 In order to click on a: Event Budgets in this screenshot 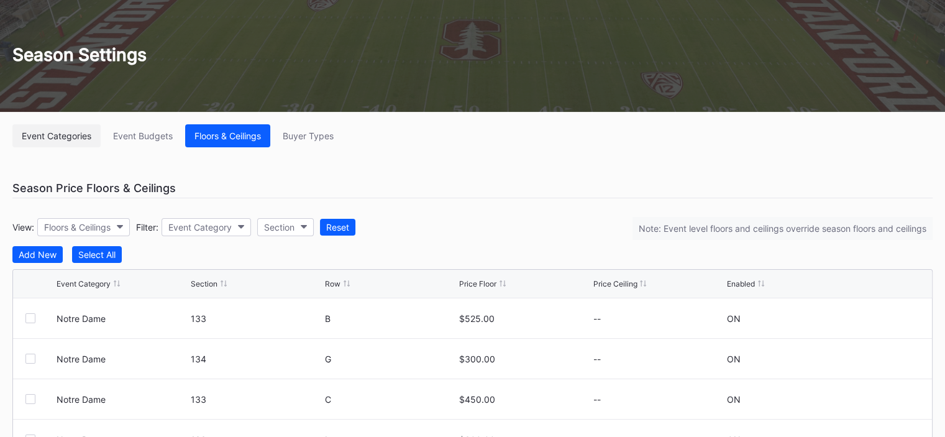, I will do `click(143, 135)`.